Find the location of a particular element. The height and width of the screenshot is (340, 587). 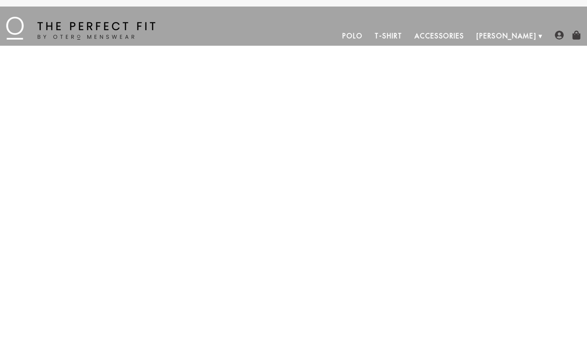

img: user-account-icon.png is located at coordinates (560, 35).